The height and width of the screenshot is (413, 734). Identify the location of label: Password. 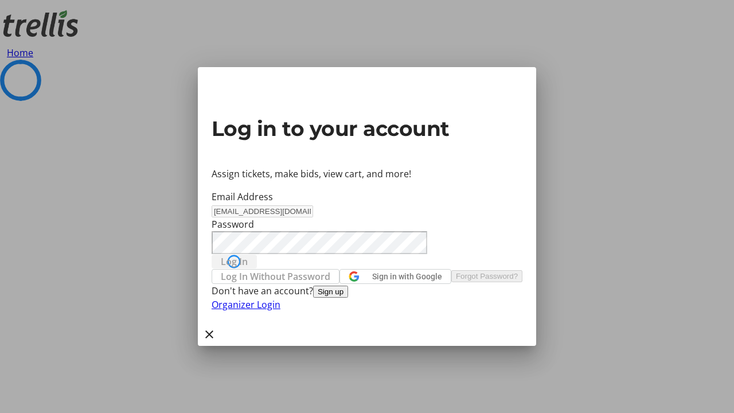
(233, 224).